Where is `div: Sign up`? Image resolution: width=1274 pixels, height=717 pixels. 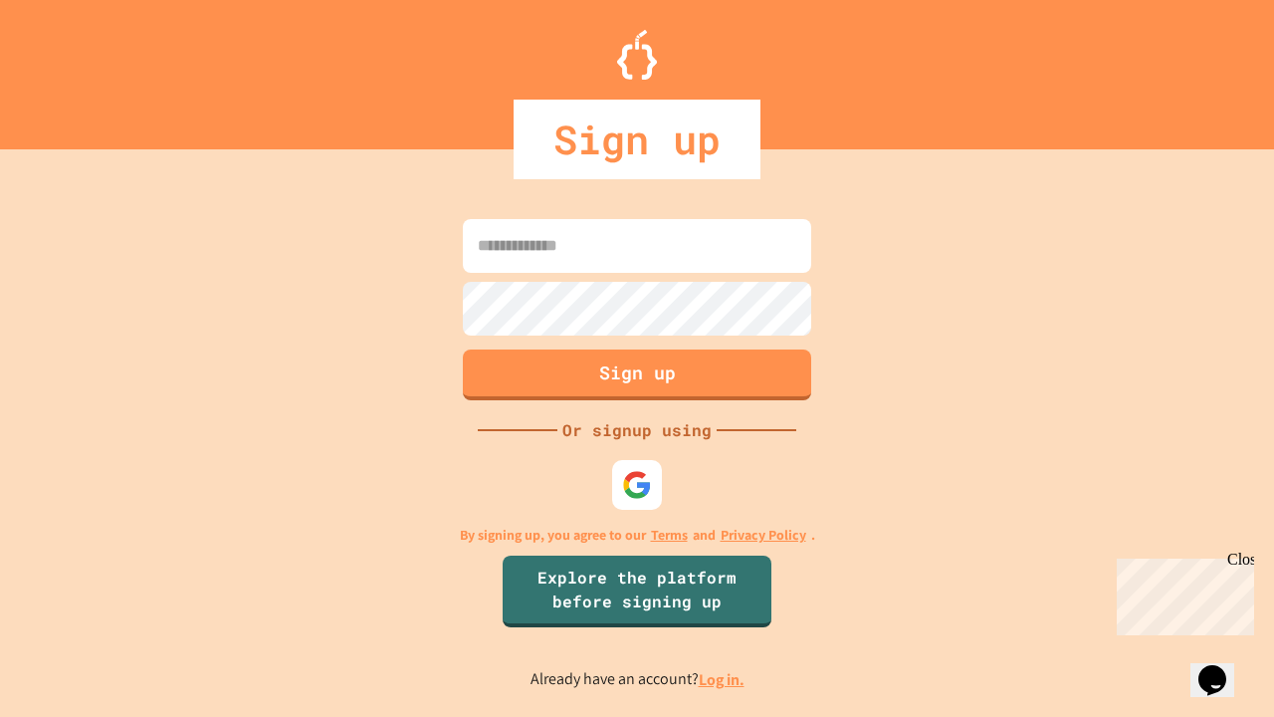 div: Sign up is located at coordinates (637, 139).